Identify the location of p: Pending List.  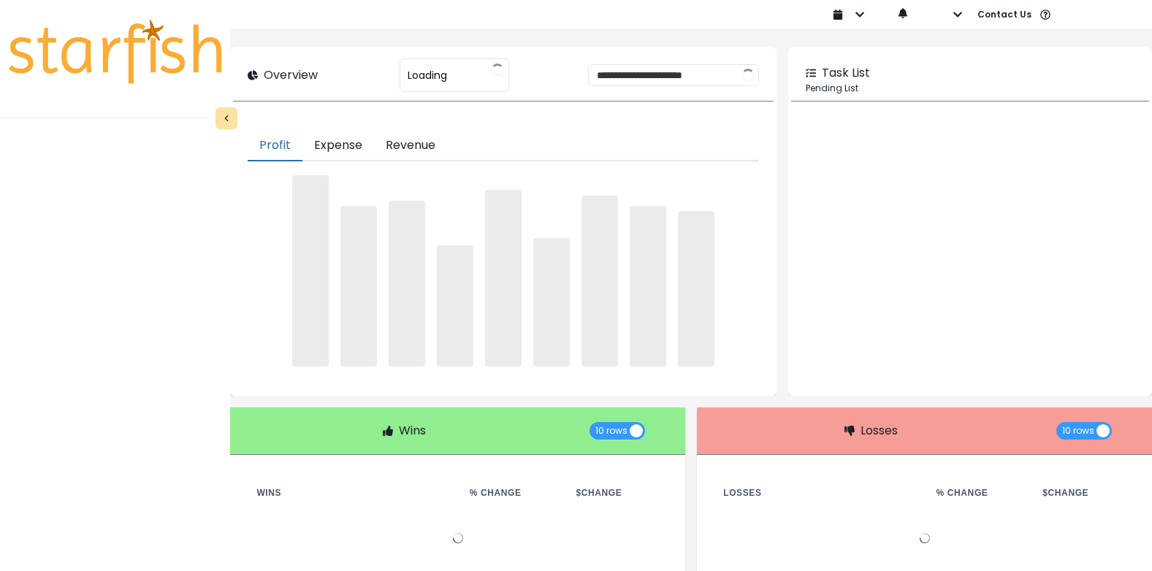
(970, 88).